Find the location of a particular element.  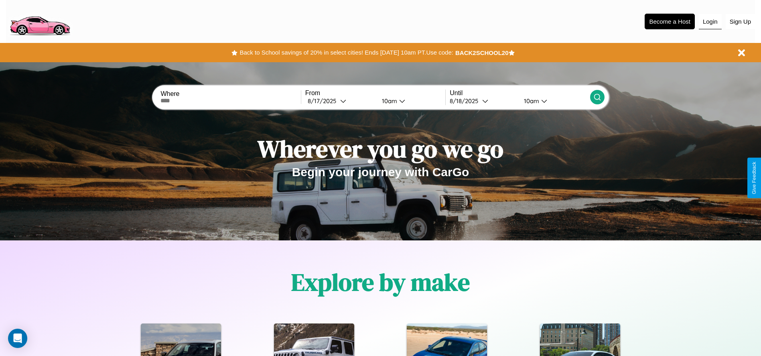

button: 8/17/2025 is located at coordinates (340, 101).